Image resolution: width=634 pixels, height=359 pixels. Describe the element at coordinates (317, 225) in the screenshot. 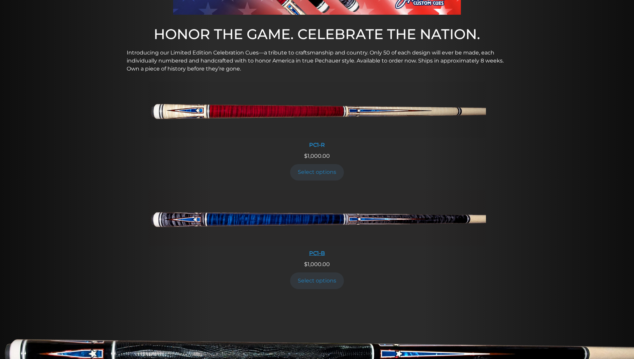

I see `a: PC1-B PC1-B` at that location.